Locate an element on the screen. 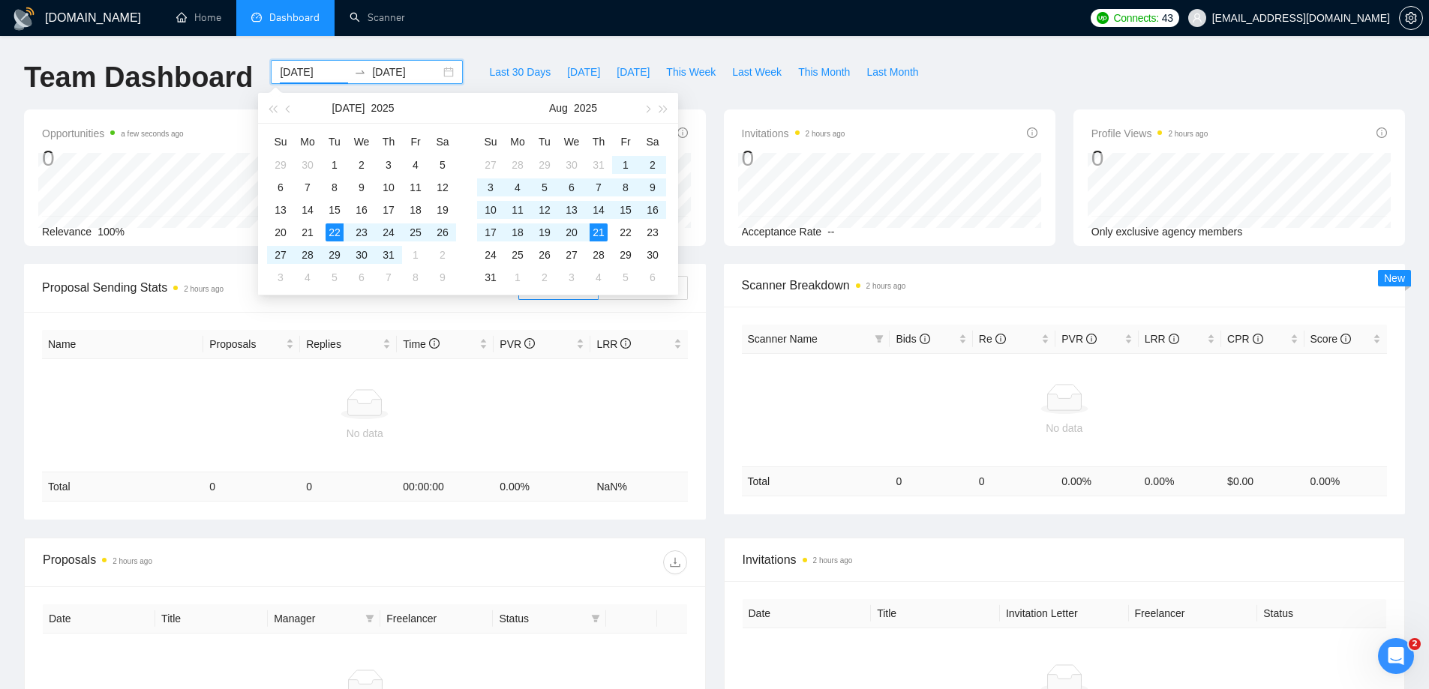 This screenshot has height=689, width=1429. th: Freelancer is located at coordinates (1193, 614).